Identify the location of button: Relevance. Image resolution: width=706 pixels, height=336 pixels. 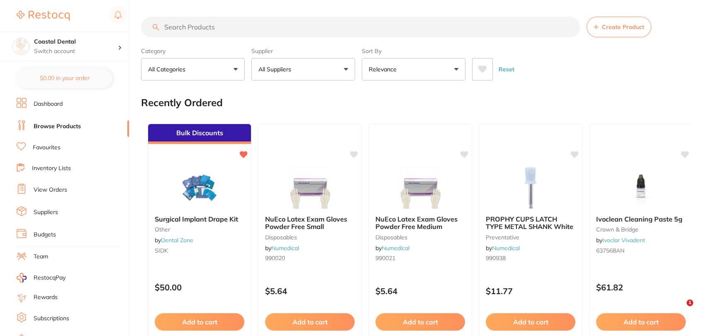
(414, 69).